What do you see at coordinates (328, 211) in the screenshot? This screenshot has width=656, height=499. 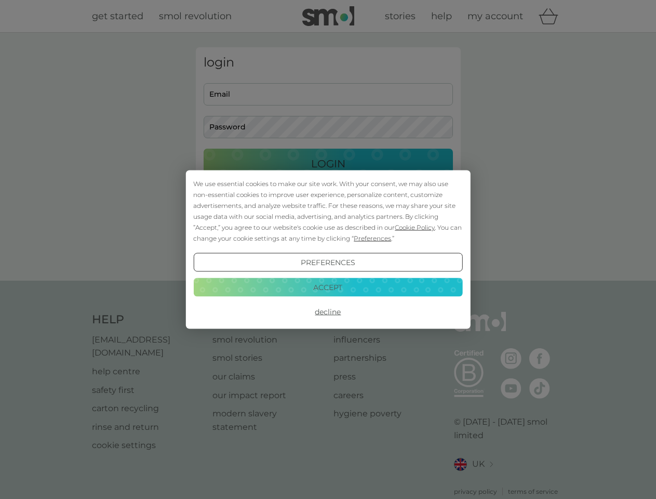 I see `div: We use essential cookies to make our site work. With your consent, we may also use non-essential ...` at bounding box center [328, 211].